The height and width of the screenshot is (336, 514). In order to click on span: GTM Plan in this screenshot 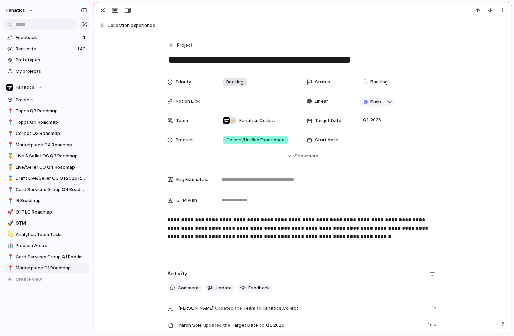, I will do `click(187, 201)`.